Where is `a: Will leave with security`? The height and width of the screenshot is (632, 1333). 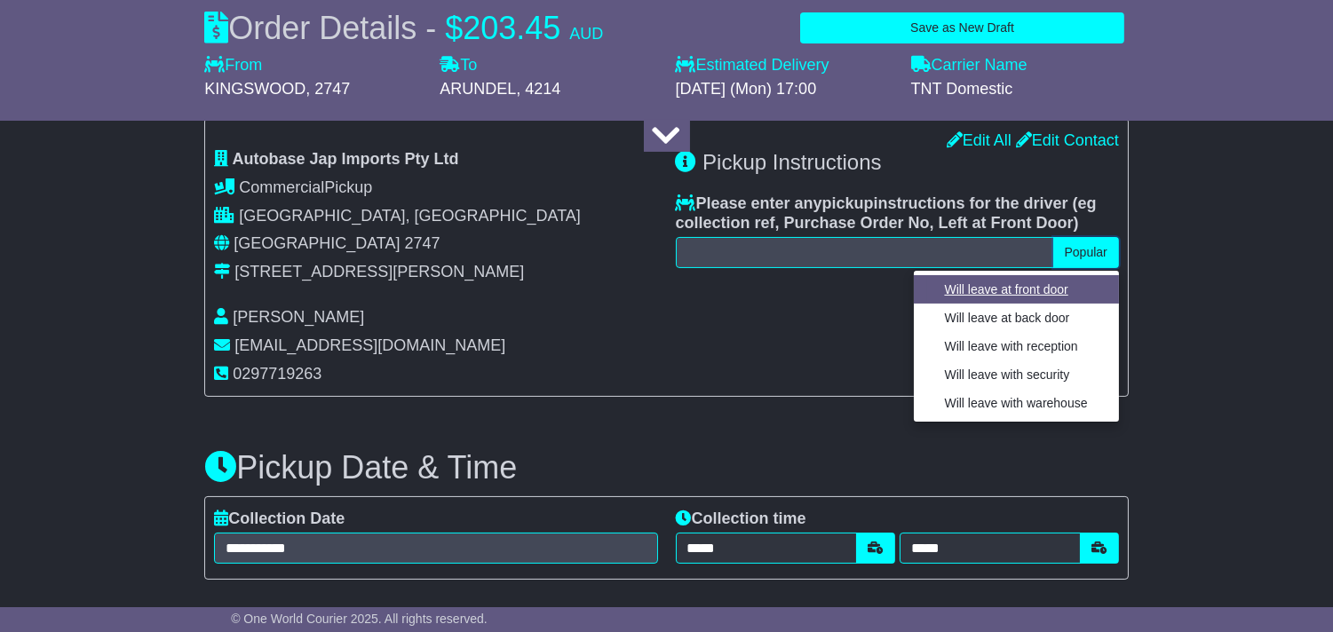
a: Will leave with security is located at coordinates (1016, 375).